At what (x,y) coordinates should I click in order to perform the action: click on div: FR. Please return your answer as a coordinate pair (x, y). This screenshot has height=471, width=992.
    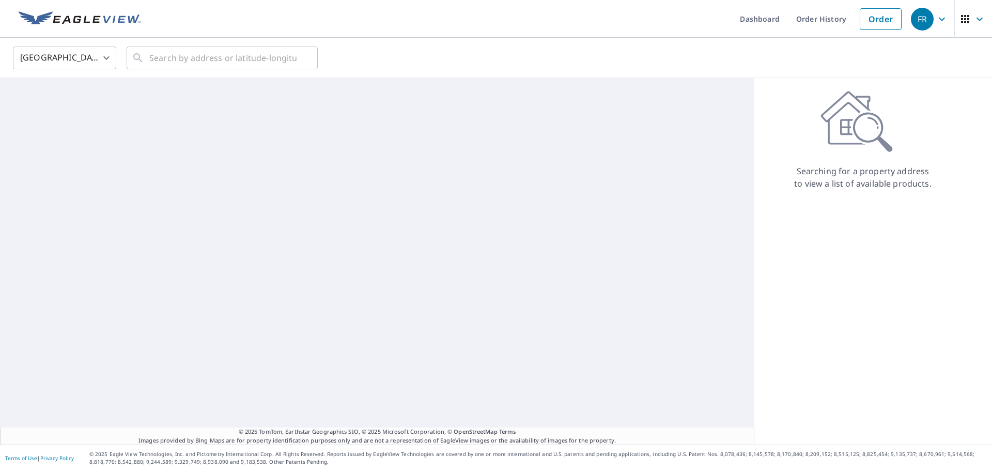
    Looking at the image, I should click on (923, 19).